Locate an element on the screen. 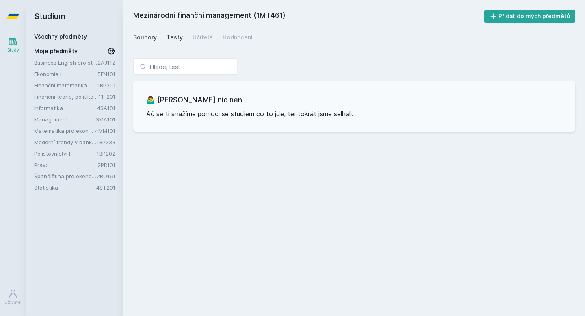 The image size is (585, 316). a: Uživatel is located at coordinates (13, 297).